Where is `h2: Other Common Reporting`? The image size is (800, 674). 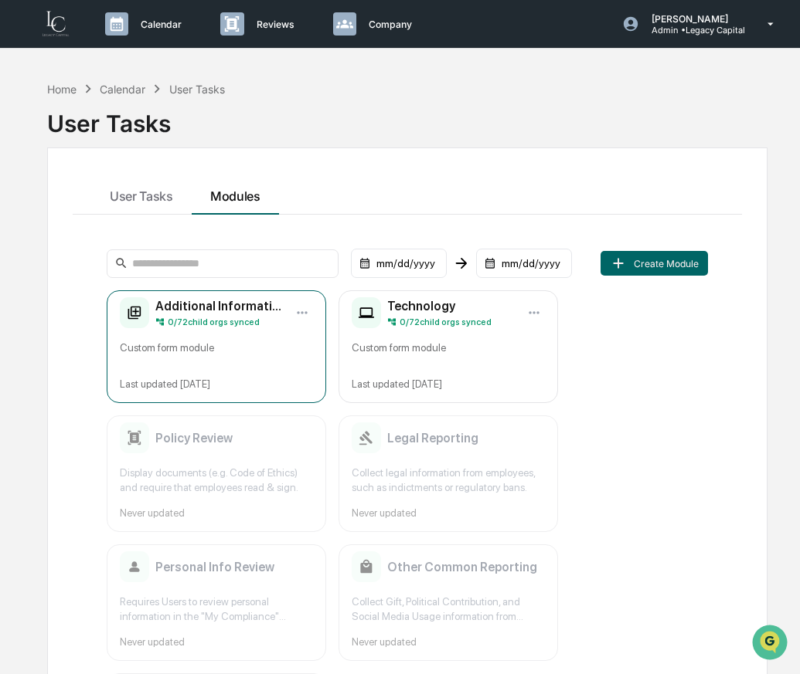
h2: Other Common Reporting is located at coordinates (462, 567).